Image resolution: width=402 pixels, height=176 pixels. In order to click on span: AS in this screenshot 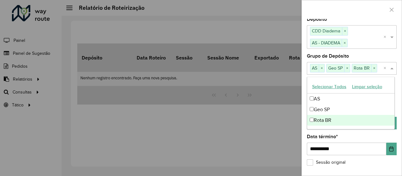, I will do `click(314, 68)`.